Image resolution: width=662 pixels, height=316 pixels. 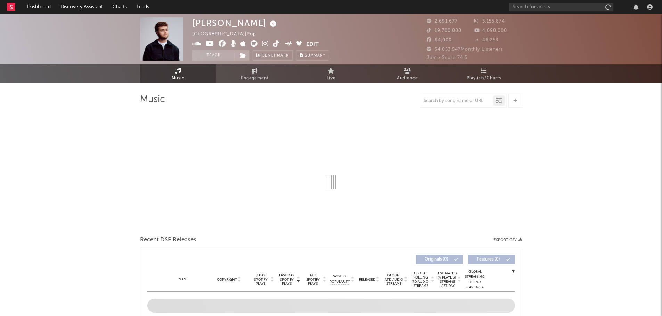 What do you see at coordinates (507, 240) in the screenshot?
I see `button: Export CSV` at bounding box center [507, 240].